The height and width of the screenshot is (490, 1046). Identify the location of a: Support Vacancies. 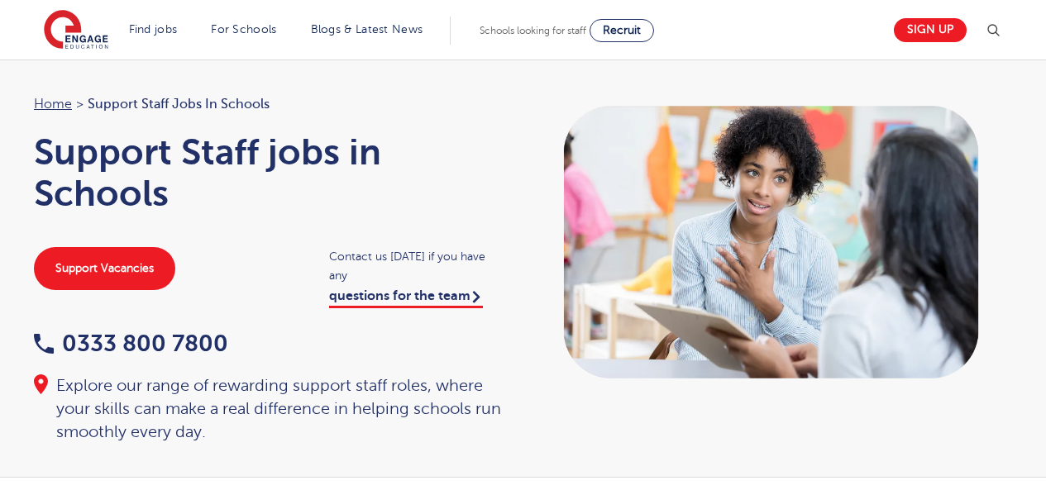
(104, 269).